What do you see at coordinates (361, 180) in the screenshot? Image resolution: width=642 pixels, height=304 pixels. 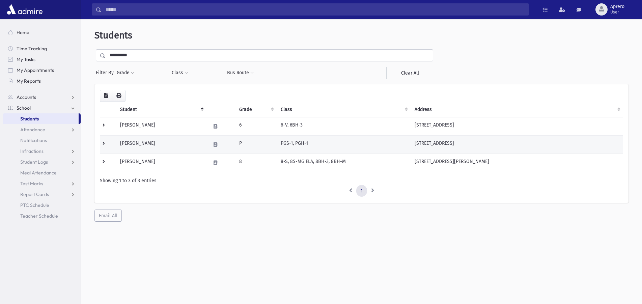 I see `div: Showing 1 to 3 of 3 entries` at bounding box center [361, 180].